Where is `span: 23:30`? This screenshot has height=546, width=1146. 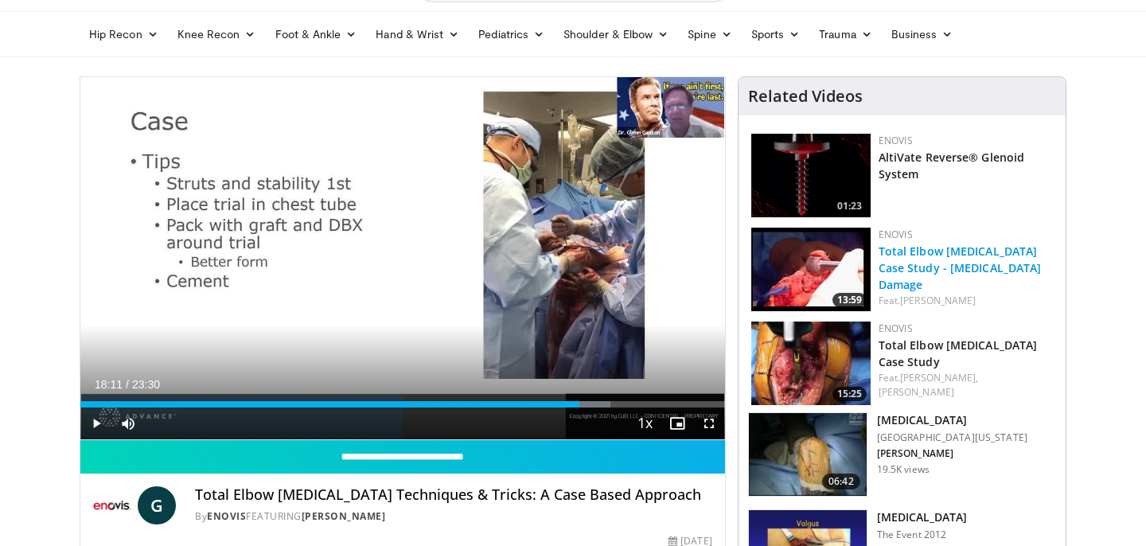
span: 23:30 is located at coordinates (146, 385).